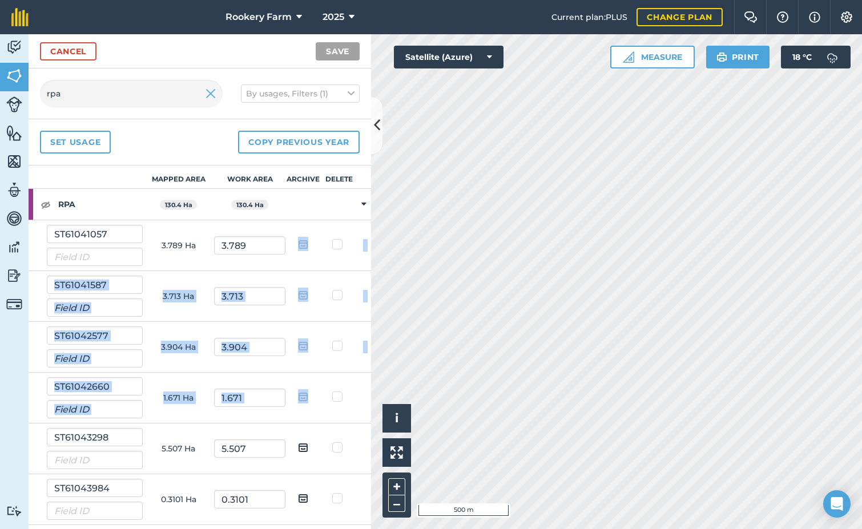 The image size is (862, 529). What do you see at coordinates (100, 204) in the screenshot?
I see `strong: RPA` at bounding box center [100, 204].